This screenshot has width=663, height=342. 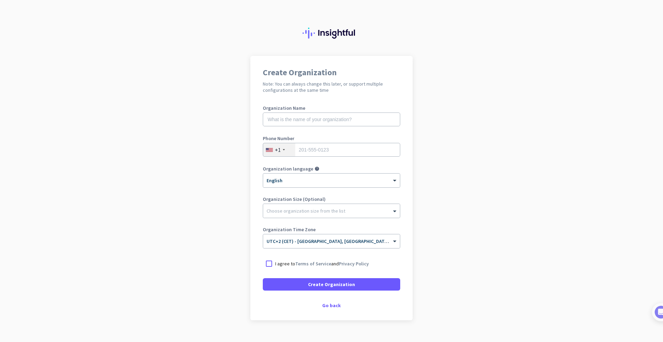 What do you see at coordinates (313, 264) in the screenshot?
I see `a: Terms of Service` at bounding box center [313, 264].